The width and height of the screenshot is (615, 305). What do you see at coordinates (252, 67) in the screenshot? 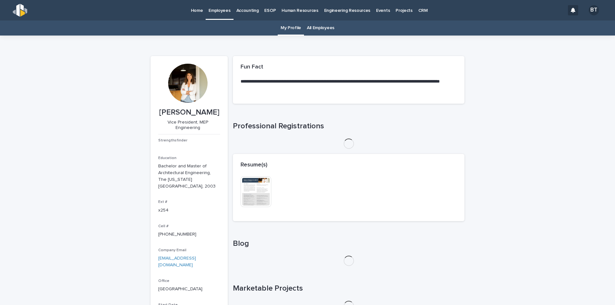
I see `h2: Fun Fact` at bounding box center [252, 67].